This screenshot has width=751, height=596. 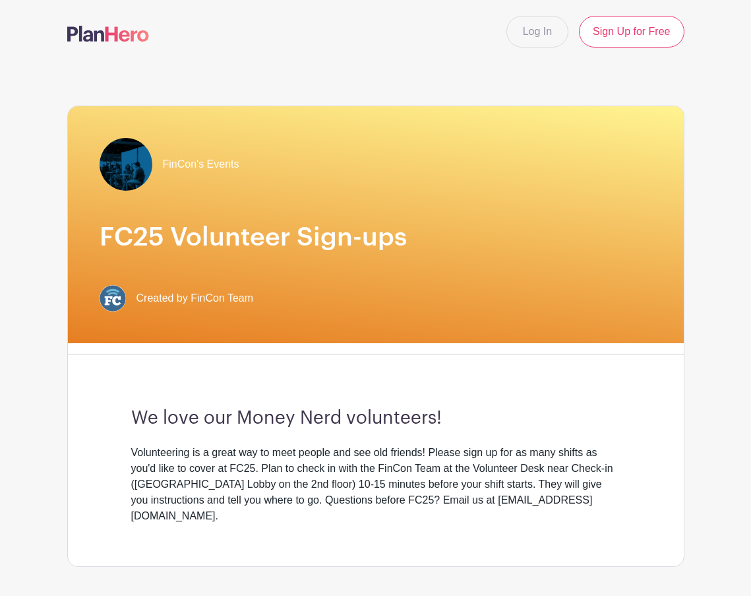 I want to click on a: Sign Up for Free, so click(x=631, y=32).